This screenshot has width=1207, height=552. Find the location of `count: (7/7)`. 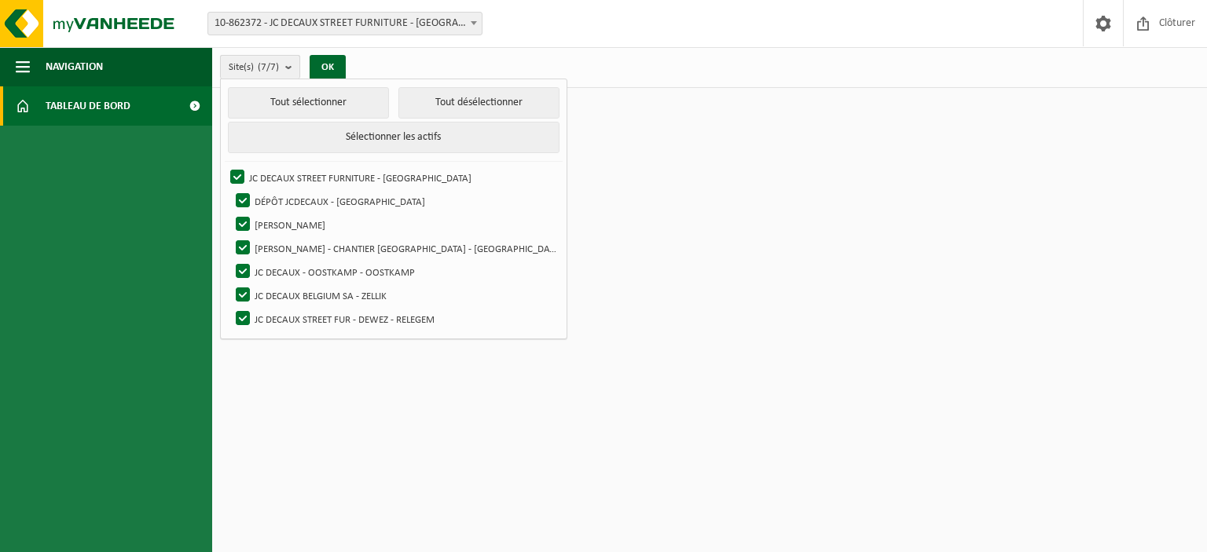

count: (7/7) is located at coordinates (268, 67).